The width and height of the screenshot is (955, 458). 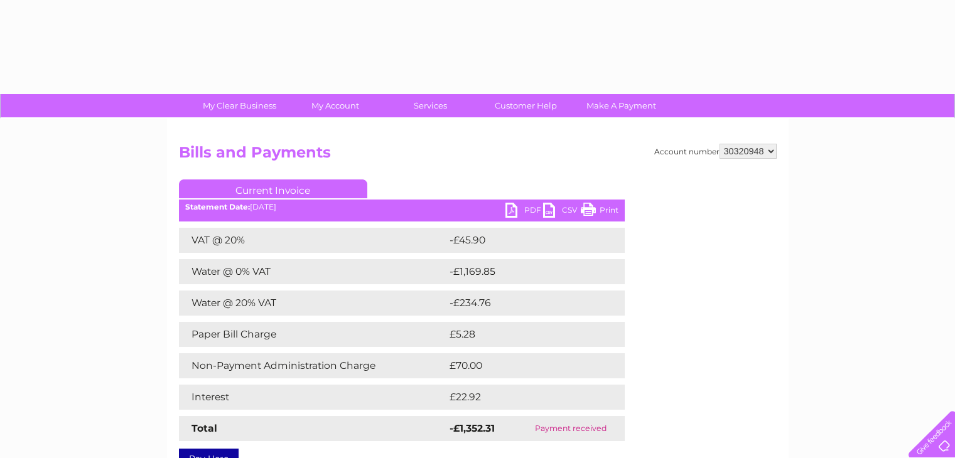 What do you see at coordinates (524, 212) in the screenshot?
I see `a: PDF` at bounding box center [524, 212].